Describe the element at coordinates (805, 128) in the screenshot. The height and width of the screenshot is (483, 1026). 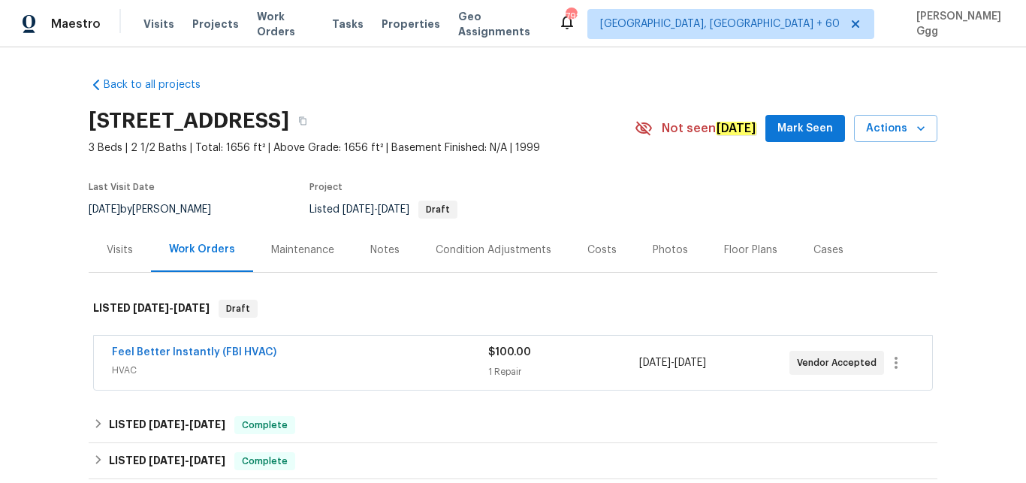
I see `button: Mark Seen` at that location.